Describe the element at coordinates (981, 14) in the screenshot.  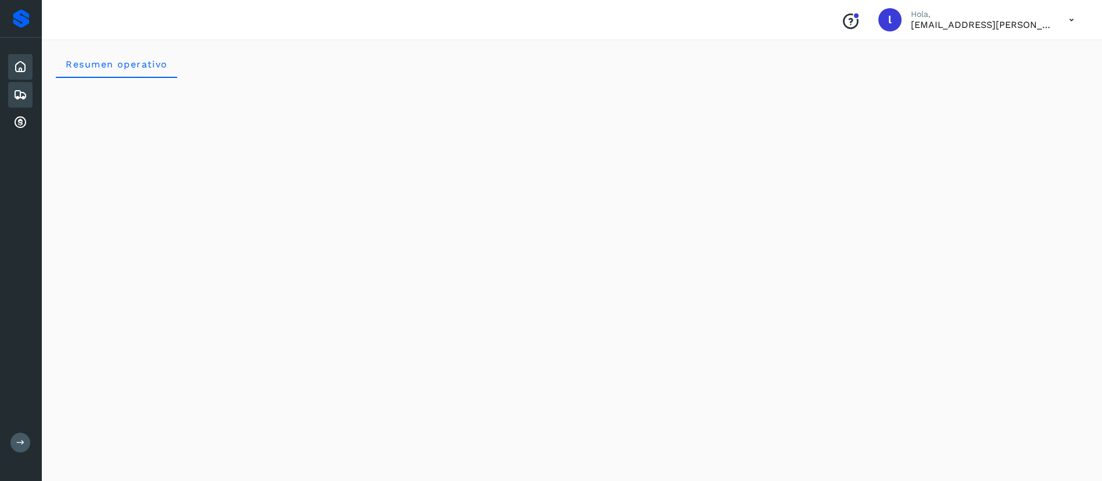
I see `p: Hola,` at that location.